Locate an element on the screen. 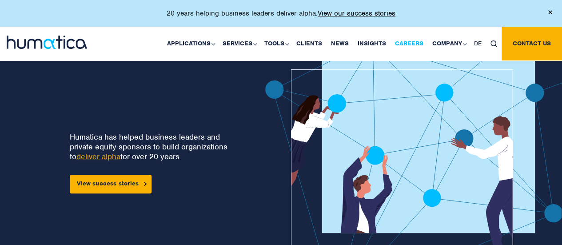 The image size is (562, 245). a: Tools is located at coordinates (276, 44).